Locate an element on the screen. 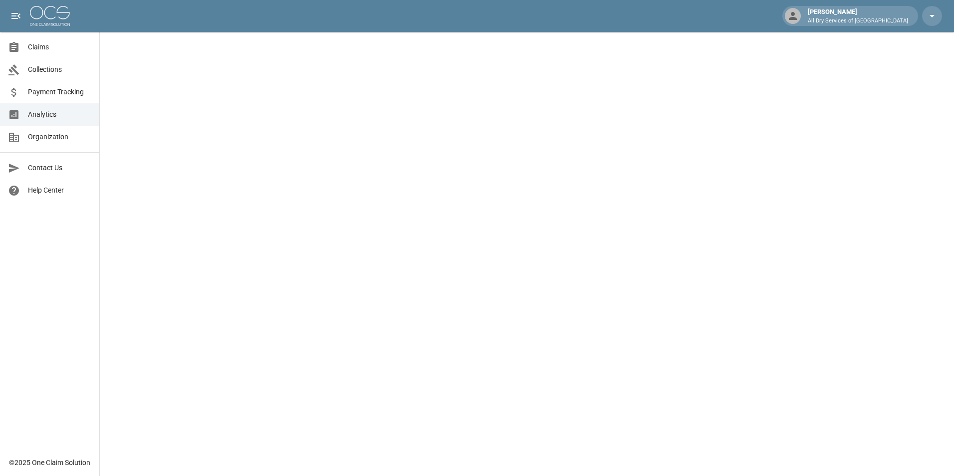 This screenshot has height=476, width=954. span: Contact Us is located at coordinates (59, 168).